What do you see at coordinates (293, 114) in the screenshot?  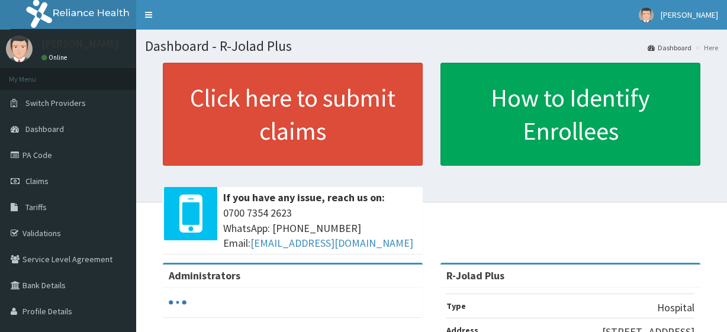 I see `a: Click here to submit claims` at bounding box center [293, 114].